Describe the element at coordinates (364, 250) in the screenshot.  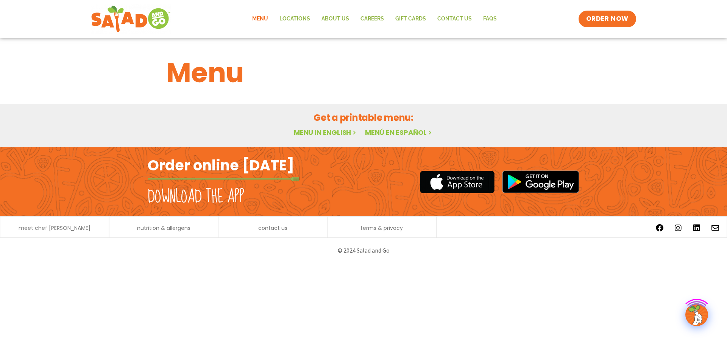
I see `p: © 2024 Salad and Go` at that location.